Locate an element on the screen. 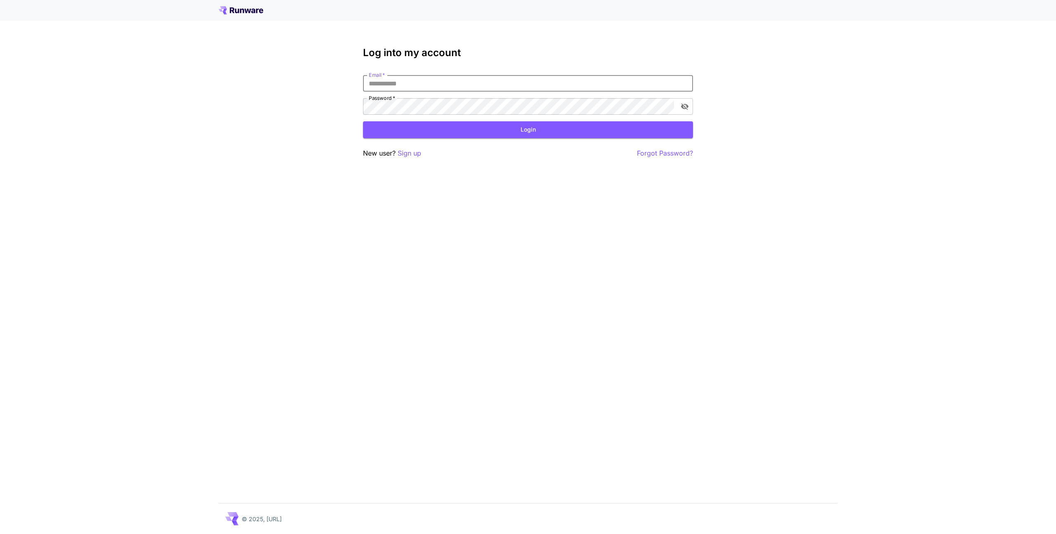 This screenshot has height=534, width=1056. button: toggle password visibility is located at coordinates (685, 106).